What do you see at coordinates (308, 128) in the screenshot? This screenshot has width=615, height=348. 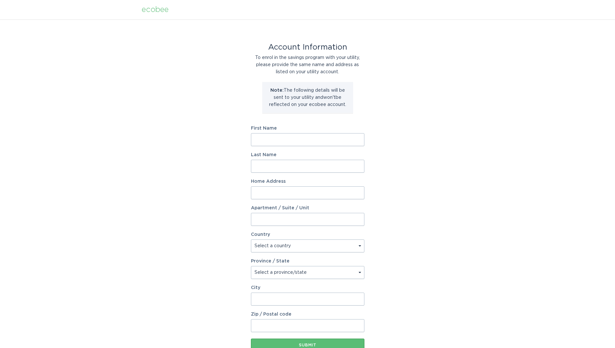 I see `label: First Name` at bounding box center [308, 128].